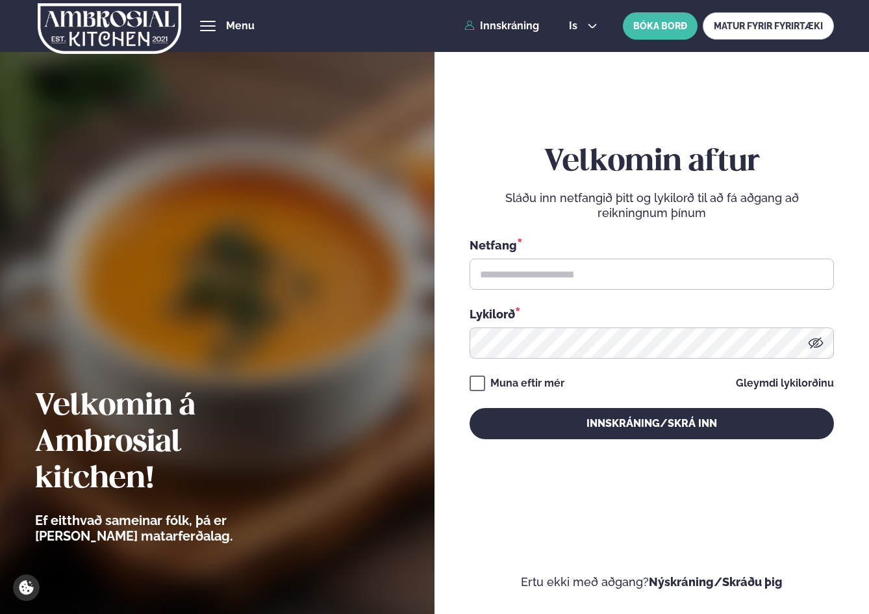  Describe the element at coordinates (785, 383) in the screenshot. I see `a: Gleymdi lykilorðinu` at that location.